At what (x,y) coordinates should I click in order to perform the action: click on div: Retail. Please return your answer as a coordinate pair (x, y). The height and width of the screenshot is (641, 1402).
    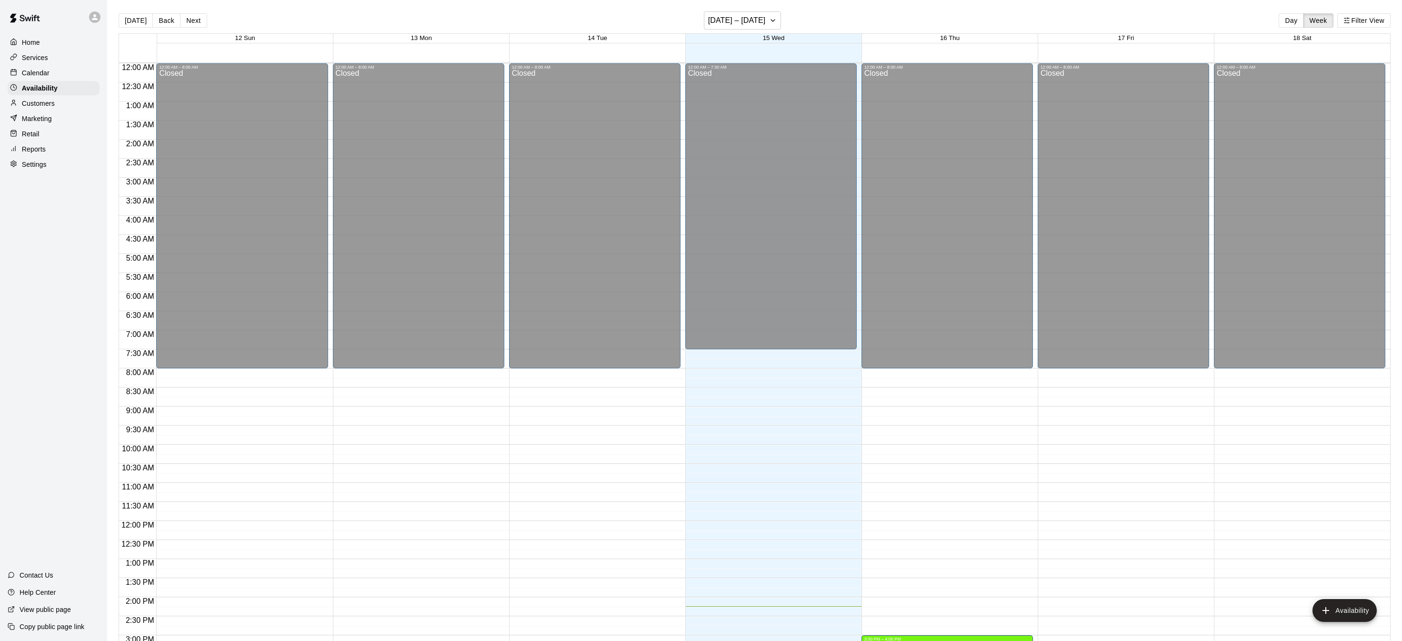
    Looking at the image, I should click on (53, 134).